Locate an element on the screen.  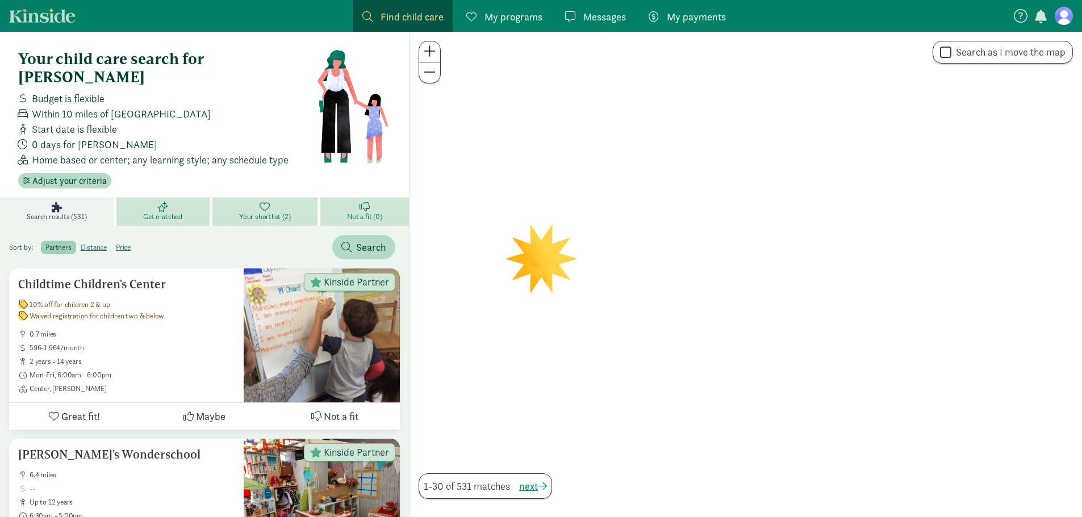
span: 1-30 of 531 matches is located at coordinates (467, 486).